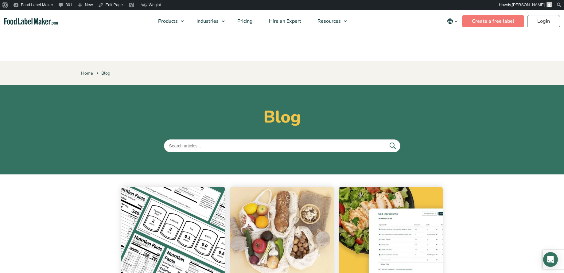 The width and height of the screenshot is (564, 273). I want to click on input: Search articles..., so click(282, 146).